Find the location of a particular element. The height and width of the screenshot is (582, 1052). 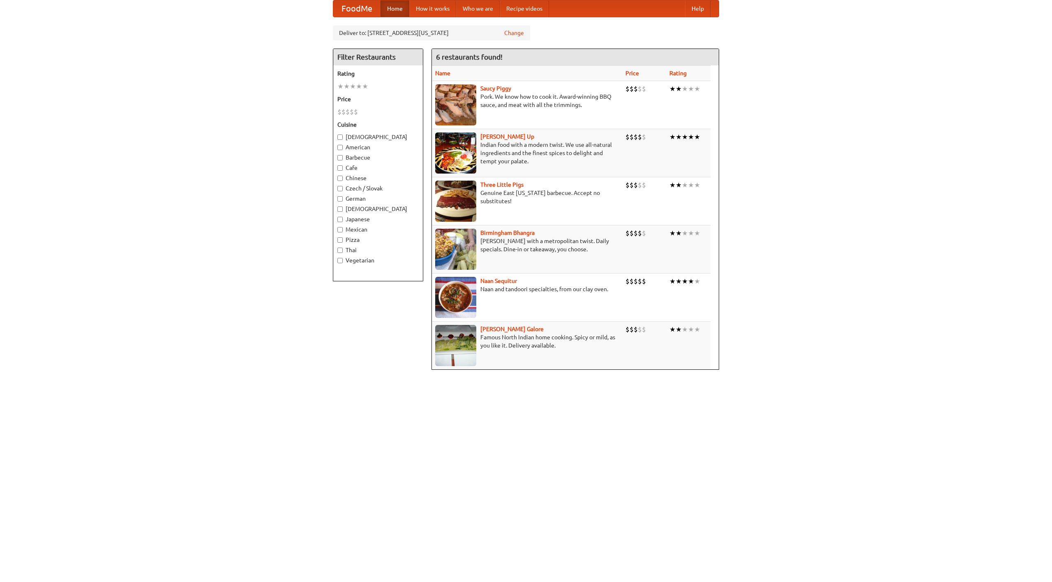

b: Saucy Piggy is located at coordinates (496, 88).